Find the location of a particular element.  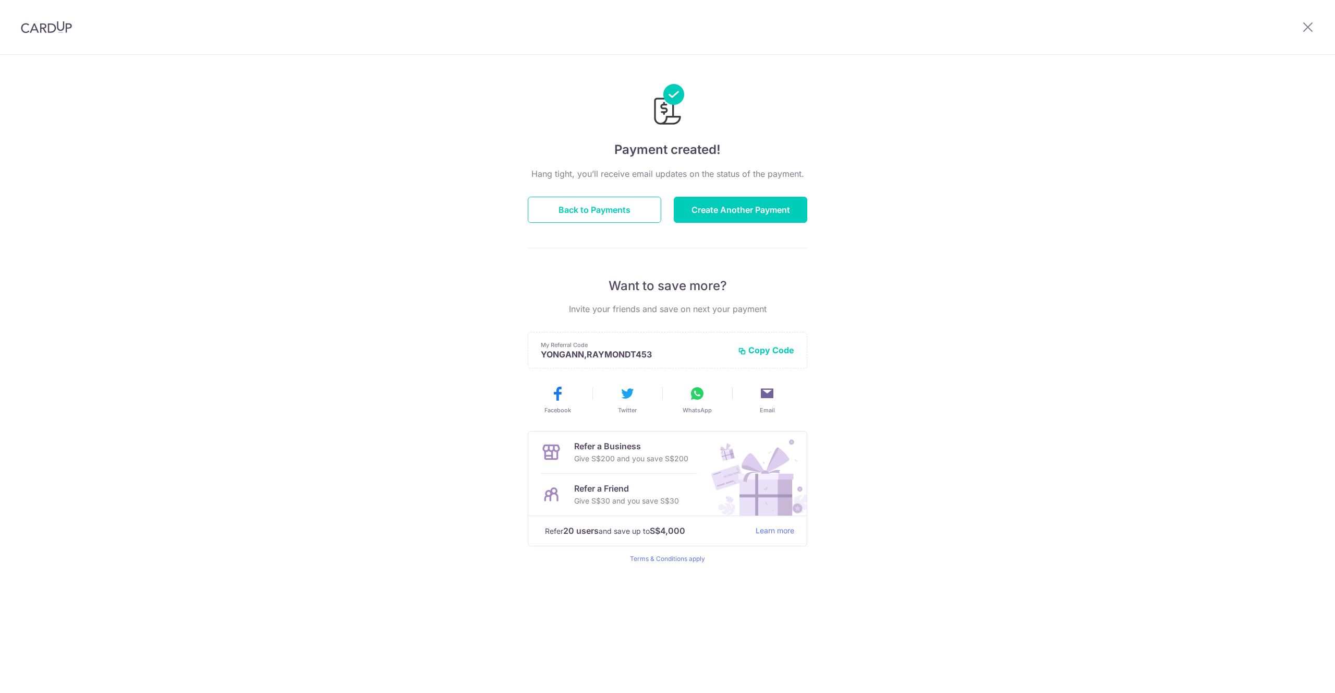

p: Refer a Business is located at coordinates (631, 446).